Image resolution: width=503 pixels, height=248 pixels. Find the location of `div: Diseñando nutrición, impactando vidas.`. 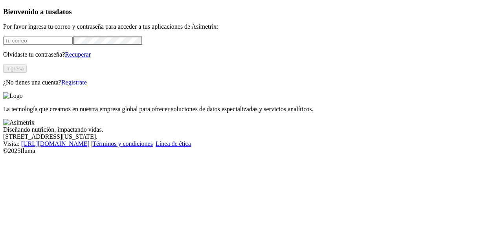

div: Diseñando nutrición, impactando vidas. is located at coordinates (251, 130).